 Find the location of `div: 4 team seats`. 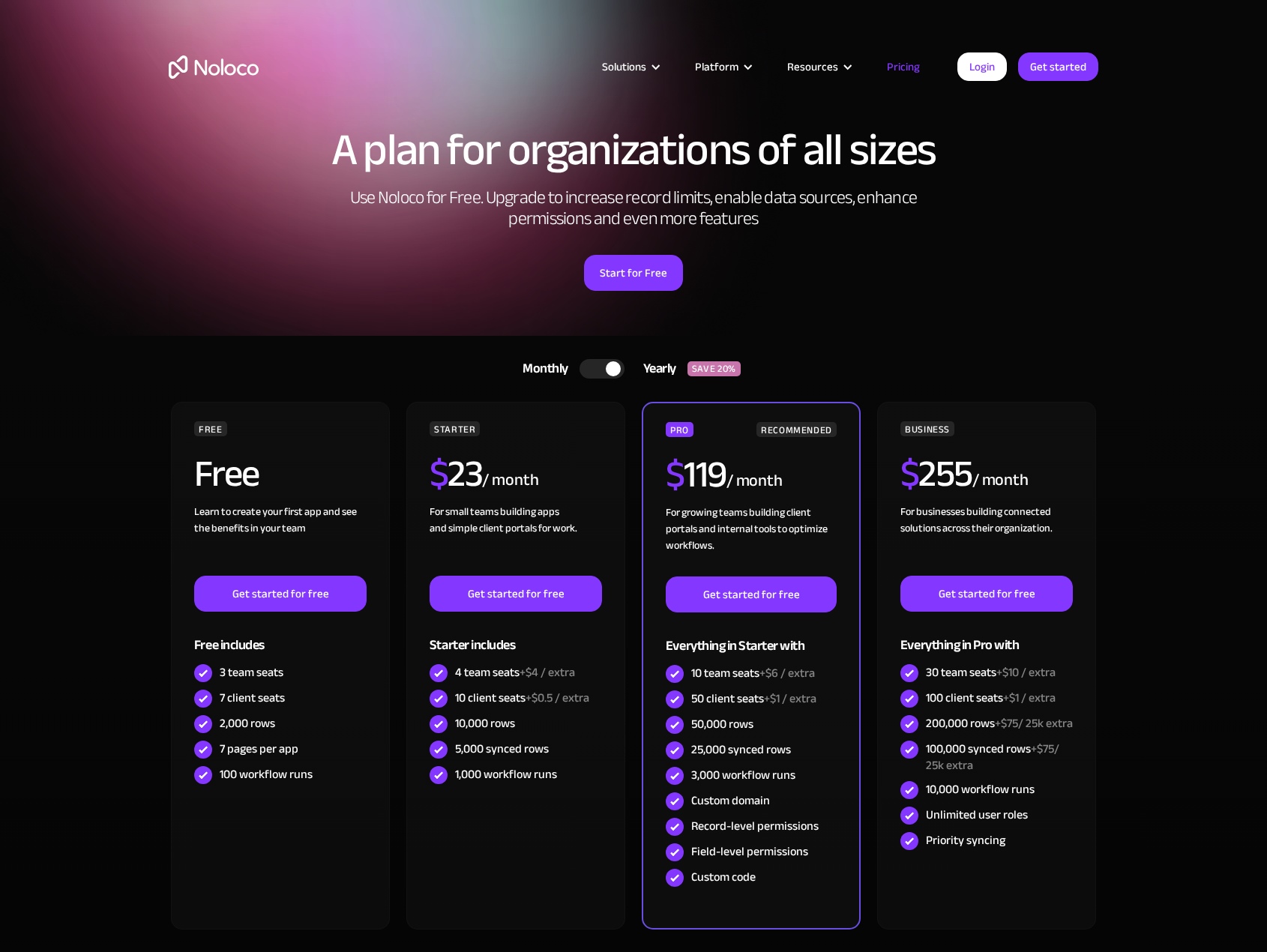

div: 4 team seats is located at coordinates (515, 672).